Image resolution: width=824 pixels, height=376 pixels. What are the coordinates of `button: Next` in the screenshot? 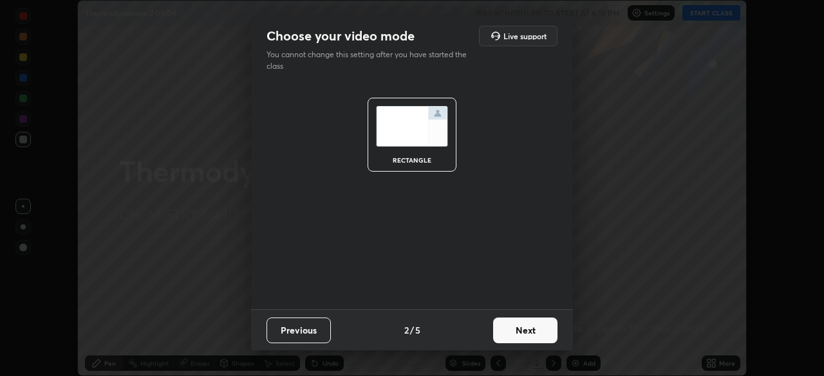 It's located at (525, 331).